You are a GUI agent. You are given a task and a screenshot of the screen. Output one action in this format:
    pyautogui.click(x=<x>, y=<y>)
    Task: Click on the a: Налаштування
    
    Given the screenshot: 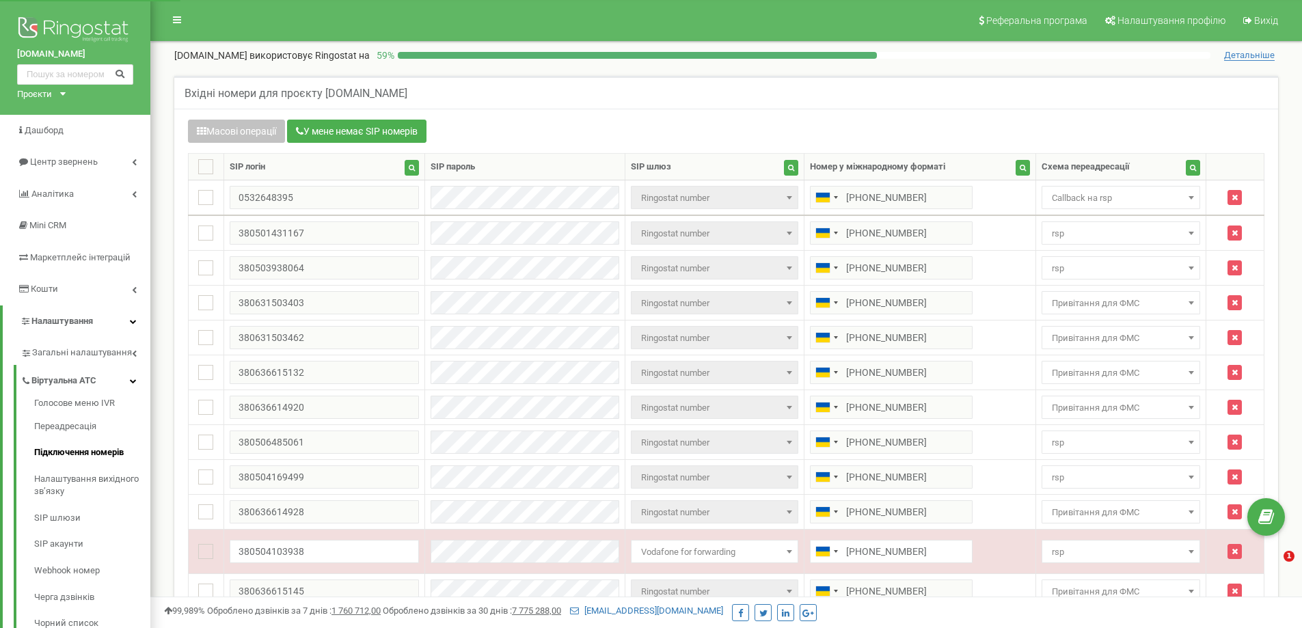 What is the action you would take?
    pyautogui.click(x=77, y=321)
    